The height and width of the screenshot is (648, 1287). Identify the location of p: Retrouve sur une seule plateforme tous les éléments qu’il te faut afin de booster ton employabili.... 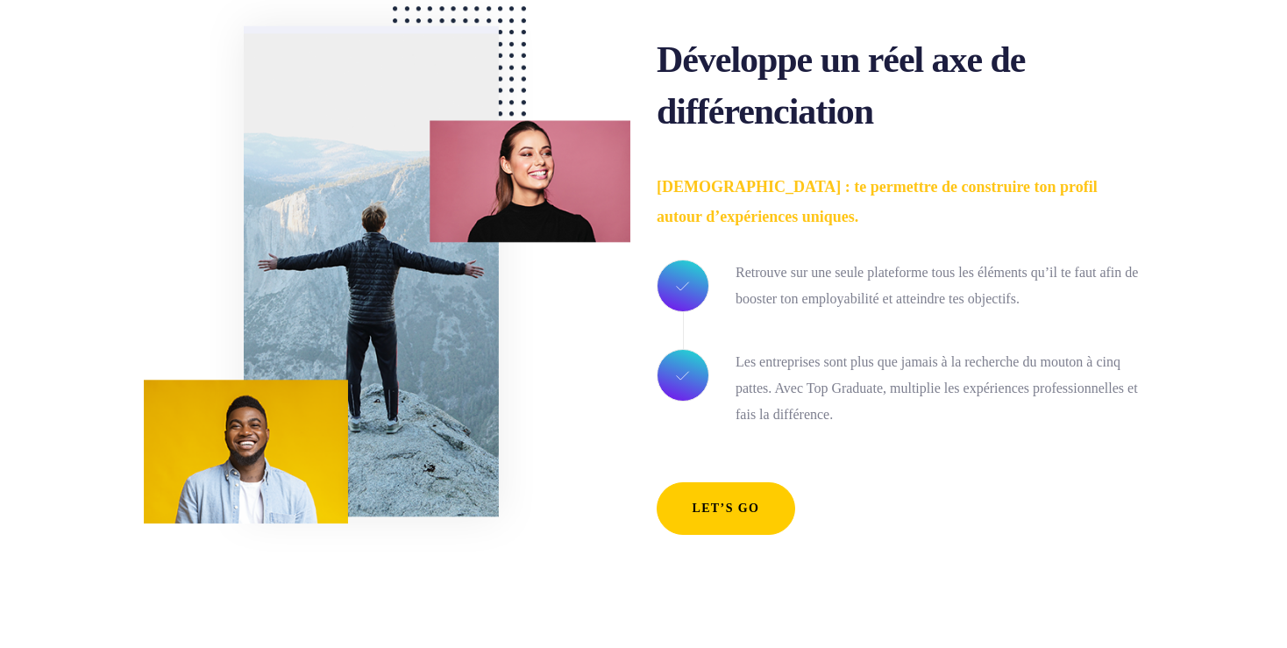
(939, 286).